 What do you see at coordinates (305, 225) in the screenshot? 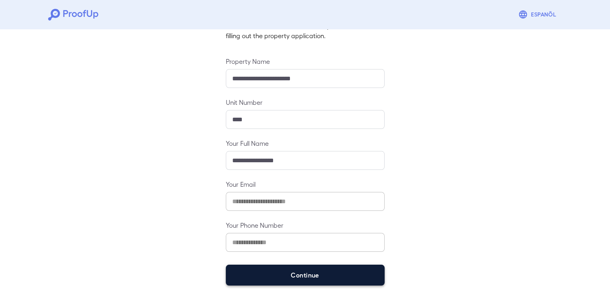
I see `label: Your Phone Number` at bounding box center [305, 225].